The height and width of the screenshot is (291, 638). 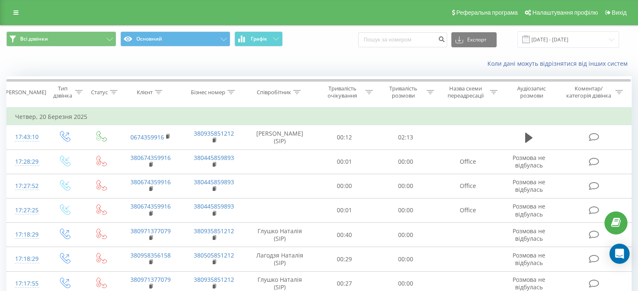 I want to click on td: Четвер, 20 Березня 2025, so click(x=319, y=117).